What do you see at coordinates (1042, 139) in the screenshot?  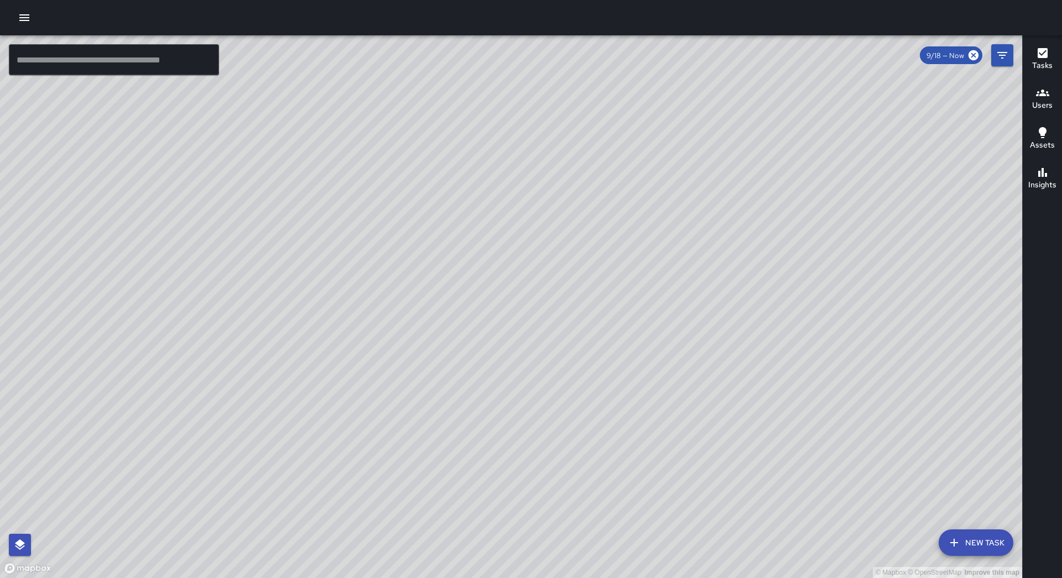 I see `button: Assets` at bounding box center [1042, 139].